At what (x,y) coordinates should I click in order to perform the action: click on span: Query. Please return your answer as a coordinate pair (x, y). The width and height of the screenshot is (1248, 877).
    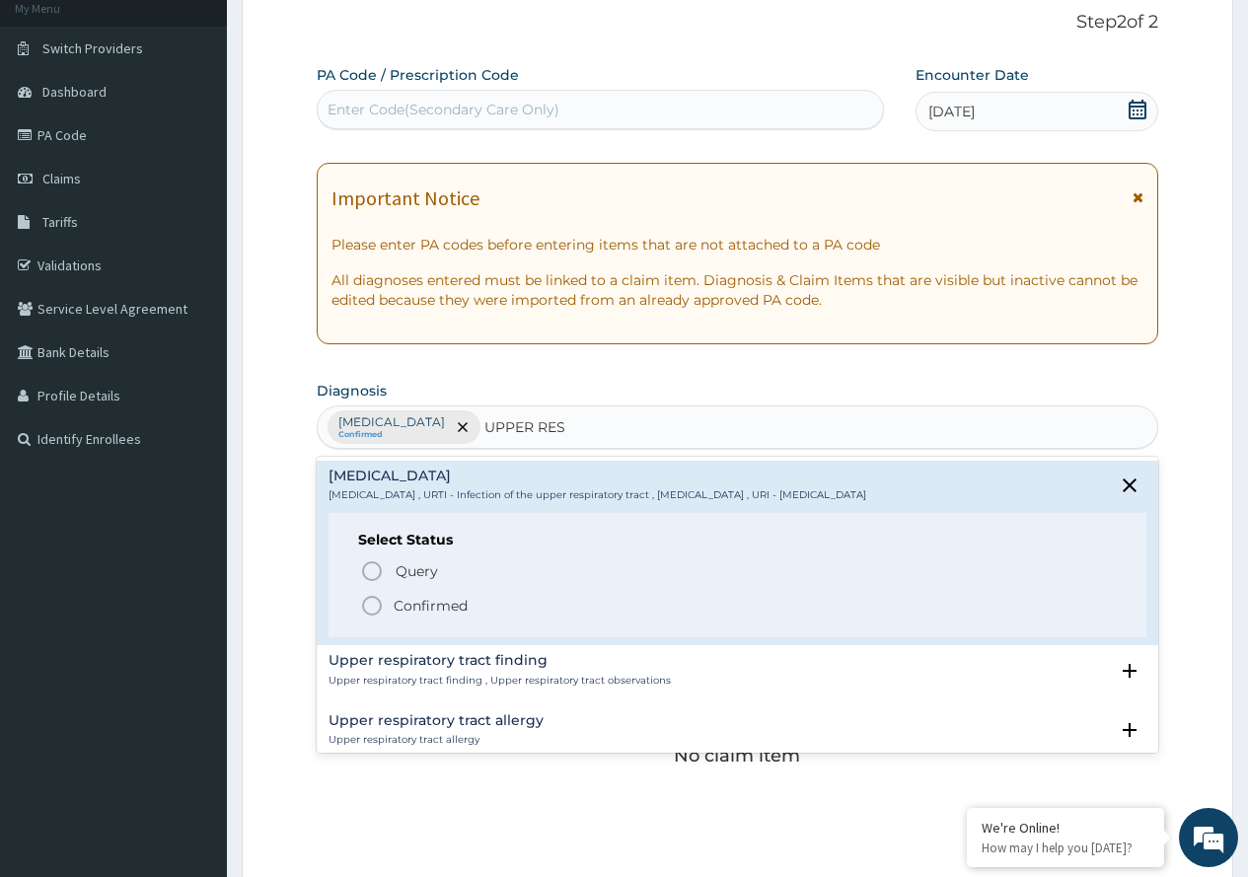
    Looking at the image, I should click on (416, 571).